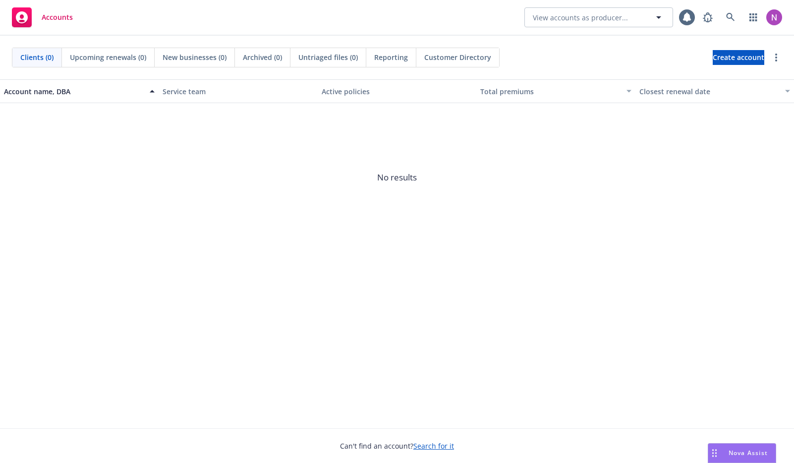  Describe the element at coordinates (108, 57) in the screenshot. I see `span: Upcoming renewals (0)` at that location.